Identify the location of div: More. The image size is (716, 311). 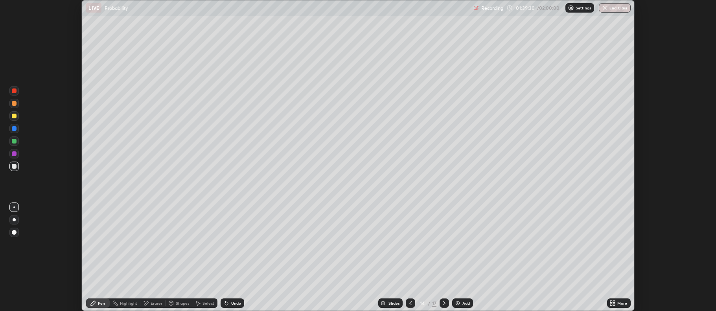
(622, 303).